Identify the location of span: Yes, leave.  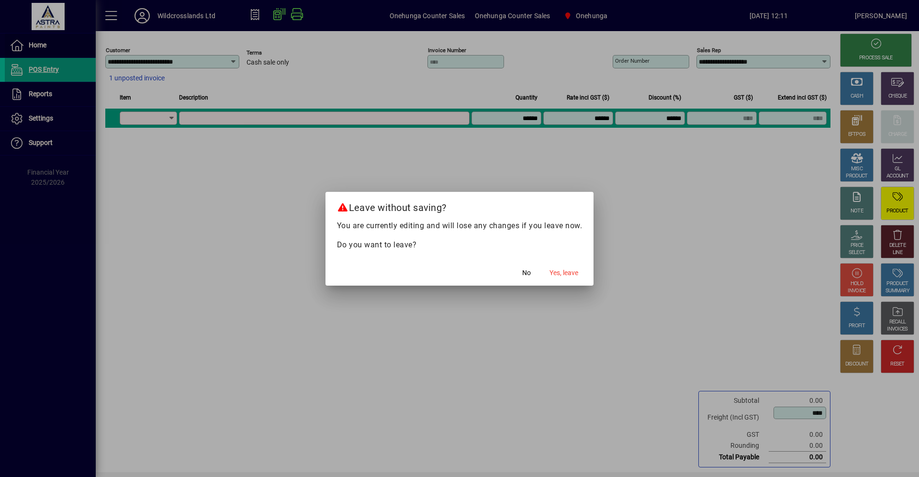
(564, 273).